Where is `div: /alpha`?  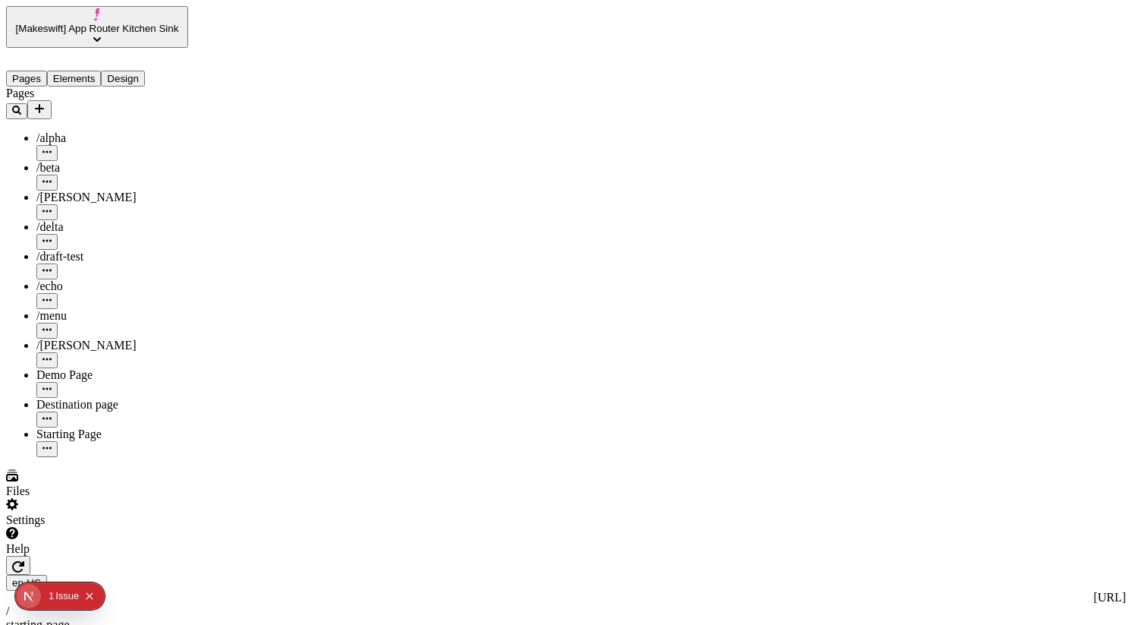 div: /alpha is located at coordinates (112, 138).